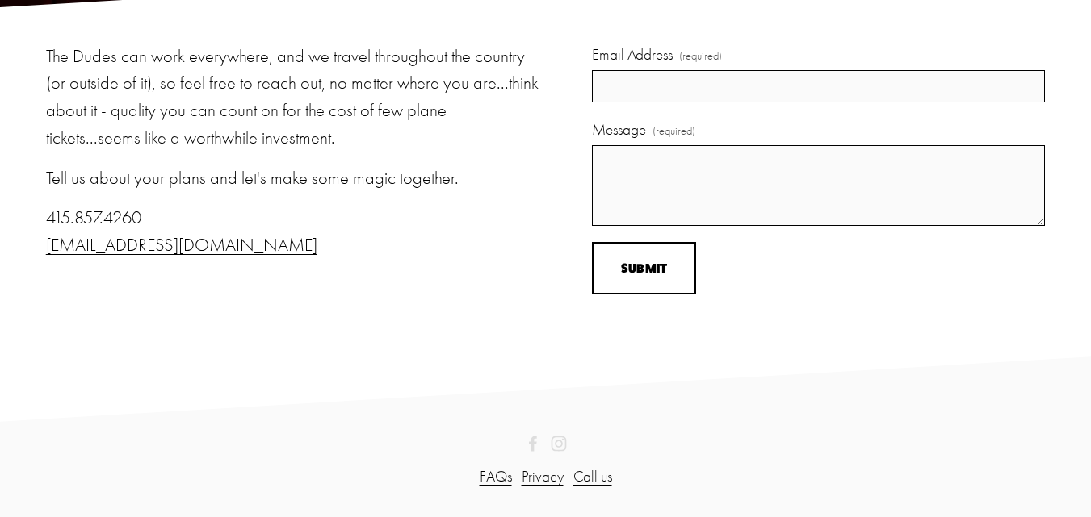 The width and height of the screenshot is (1091, 517). Describe the element at coordinates (632, 55) in the screenshot. I see `span: Email Address` at that location.